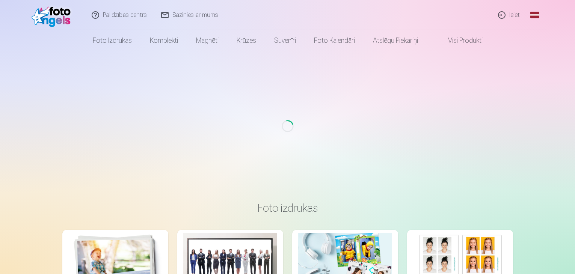 The image size is (575, 274). What do you see at coordinates (164, 41) in the screenshot?
I see `a: Komplekti` at bounding box center [164, 41].